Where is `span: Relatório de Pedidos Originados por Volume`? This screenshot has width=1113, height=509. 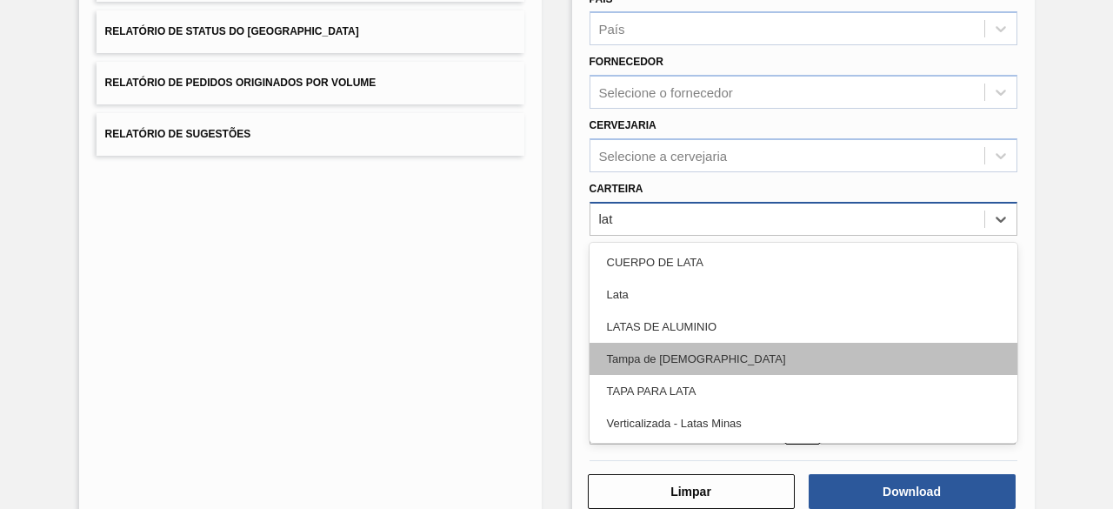 span: Relatório de Pedidos Originados por Volume is located at coordinates (241, 83).